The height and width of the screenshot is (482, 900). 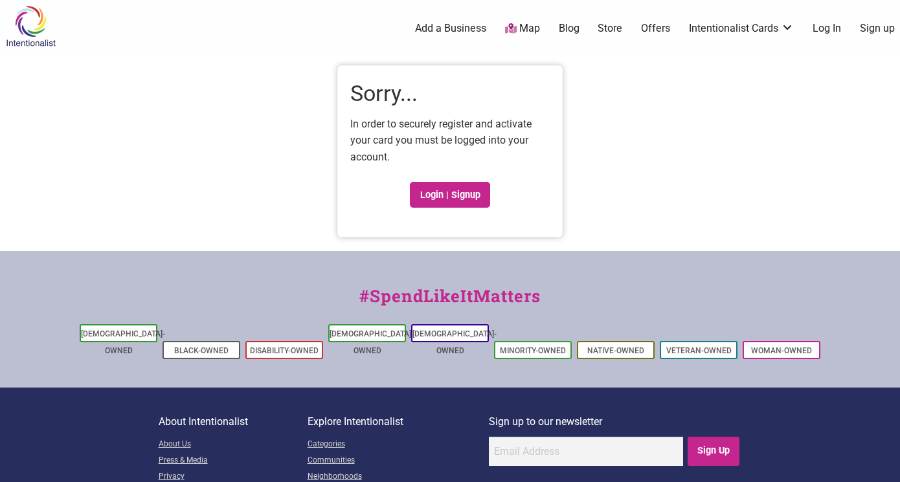 I want to click on a: Communities, so click(x=398, y=461).